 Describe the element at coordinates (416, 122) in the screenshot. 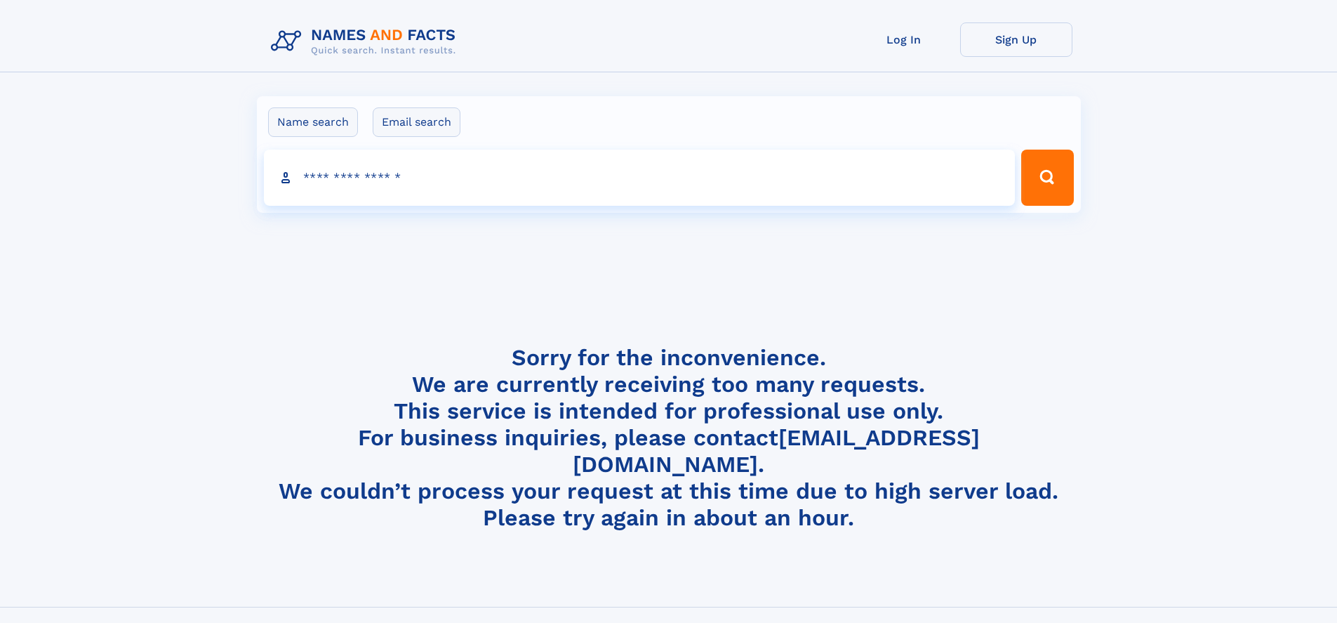

I see `label: Email search` at that location.